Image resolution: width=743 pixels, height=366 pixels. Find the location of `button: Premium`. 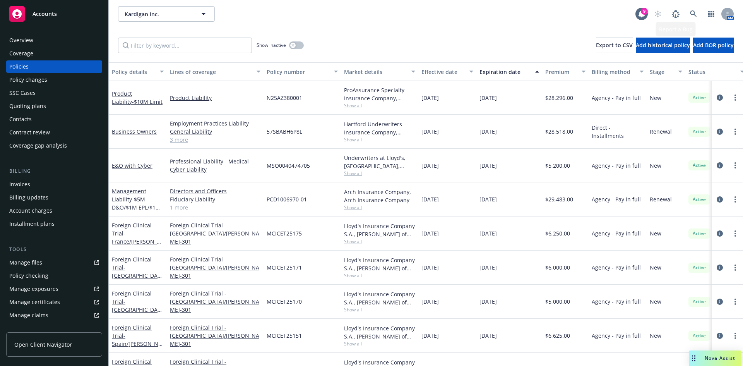

button: Premium is located at coordinates (566, 72).